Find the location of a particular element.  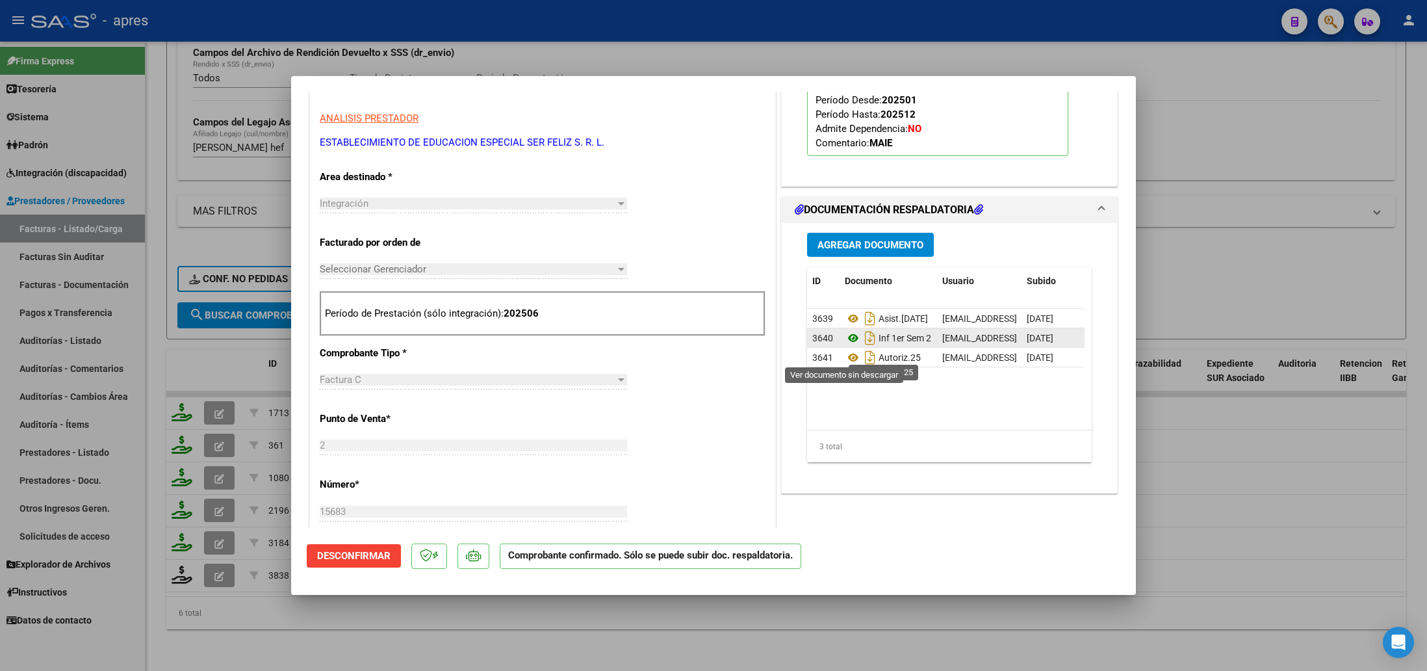

datatable-header-cell: ID is located at coordinates (823, 281).